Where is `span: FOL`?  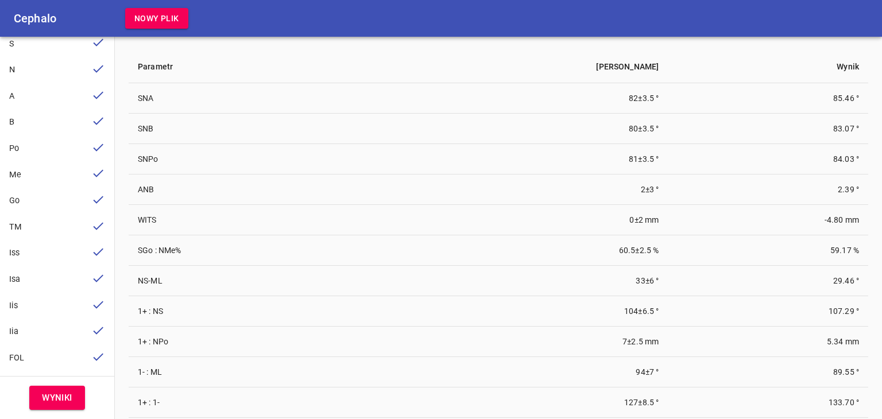 span: FOL is located at coordinates (17, 358).